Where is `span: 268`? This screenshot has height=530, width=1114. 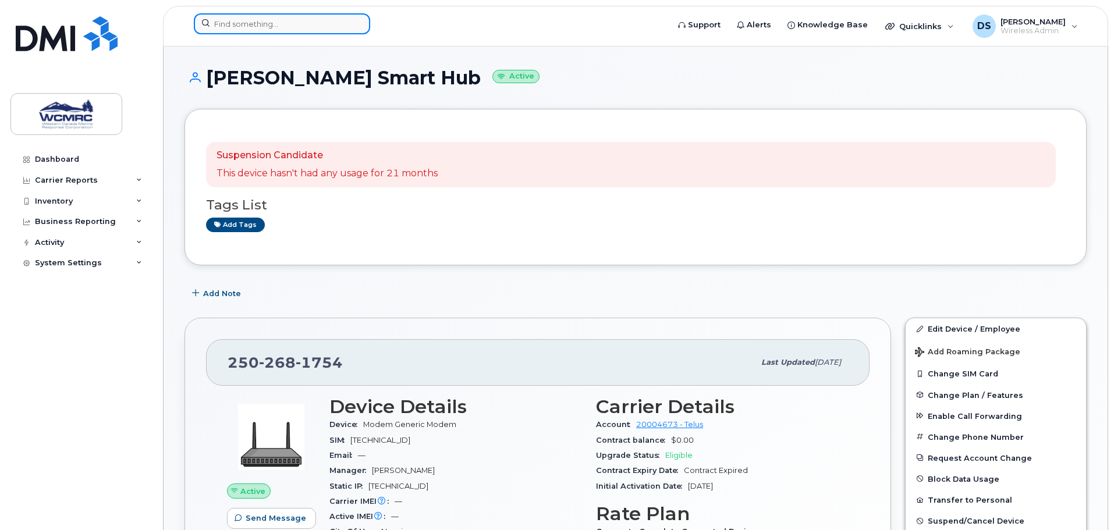
span: 268 is located at coordinates (277, 363).